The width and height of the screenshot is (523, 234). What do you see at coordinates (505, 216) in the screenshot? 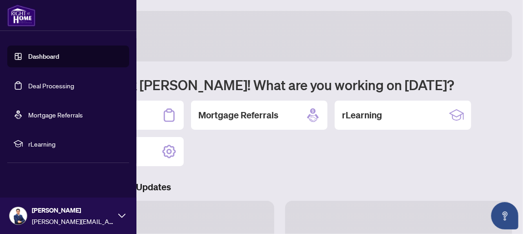
I see `button: Open asap` at bounding box center [505, 216].